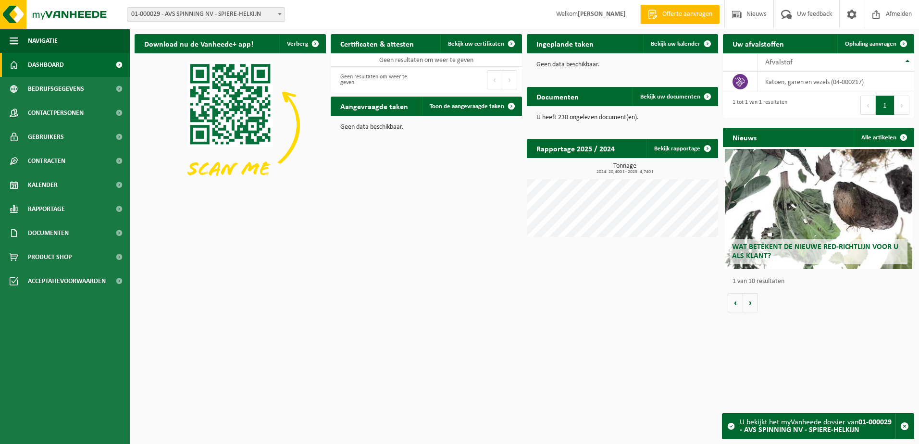 This screenshot has height=444, width=919. What do you see at coordinates (625, 169) in the screenshot?
I see `h3: Tonnage` at bounding box center [625, 169].